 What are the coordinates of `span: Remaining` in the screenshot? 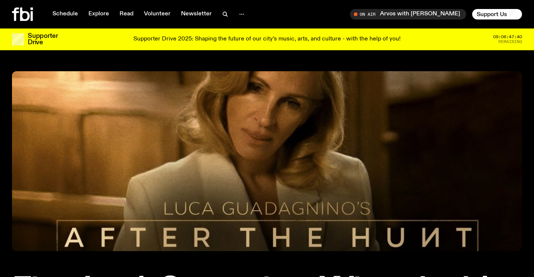 It's located at (510, 42).